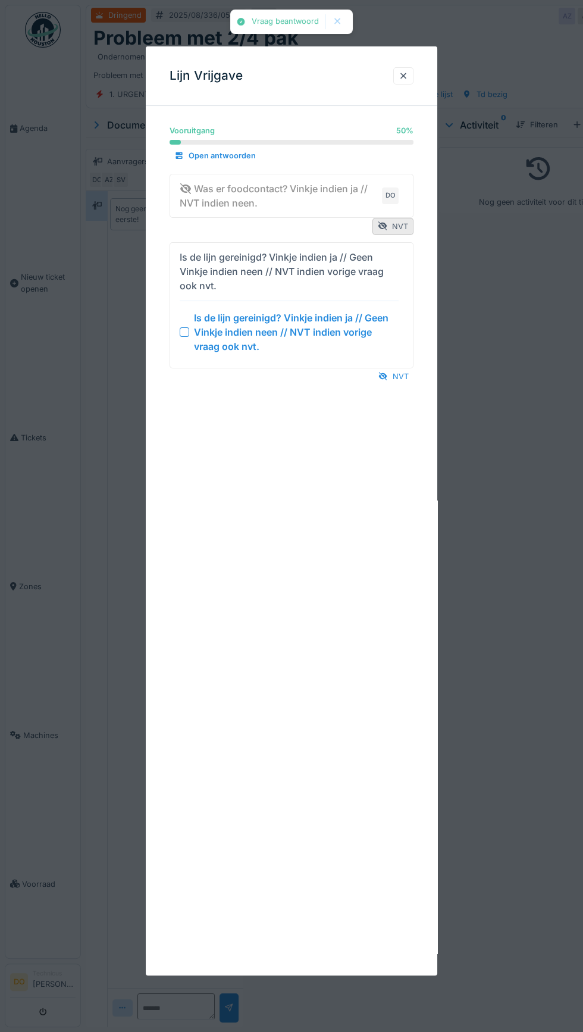 Image resolution: width=583 pixels, height=1032 pixels. Describe the element at coordinates (405, 130) in the screenshot. I see `div: 50 %` at that location.